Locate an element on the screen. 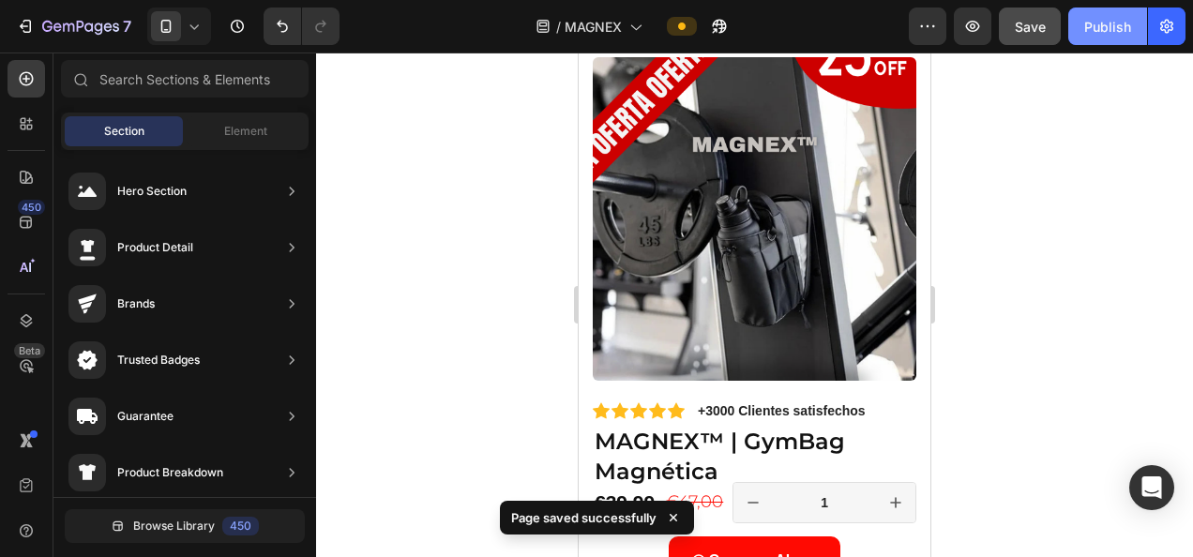  button: increment is located at coordinates (317, 450).